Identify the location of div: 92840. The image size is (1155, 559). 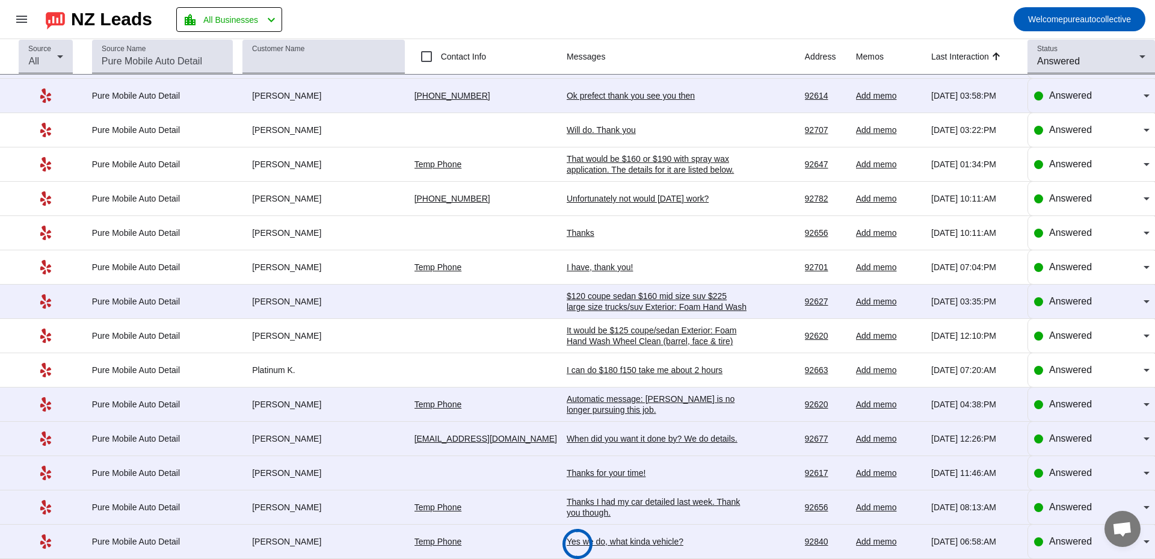
(825, 541).